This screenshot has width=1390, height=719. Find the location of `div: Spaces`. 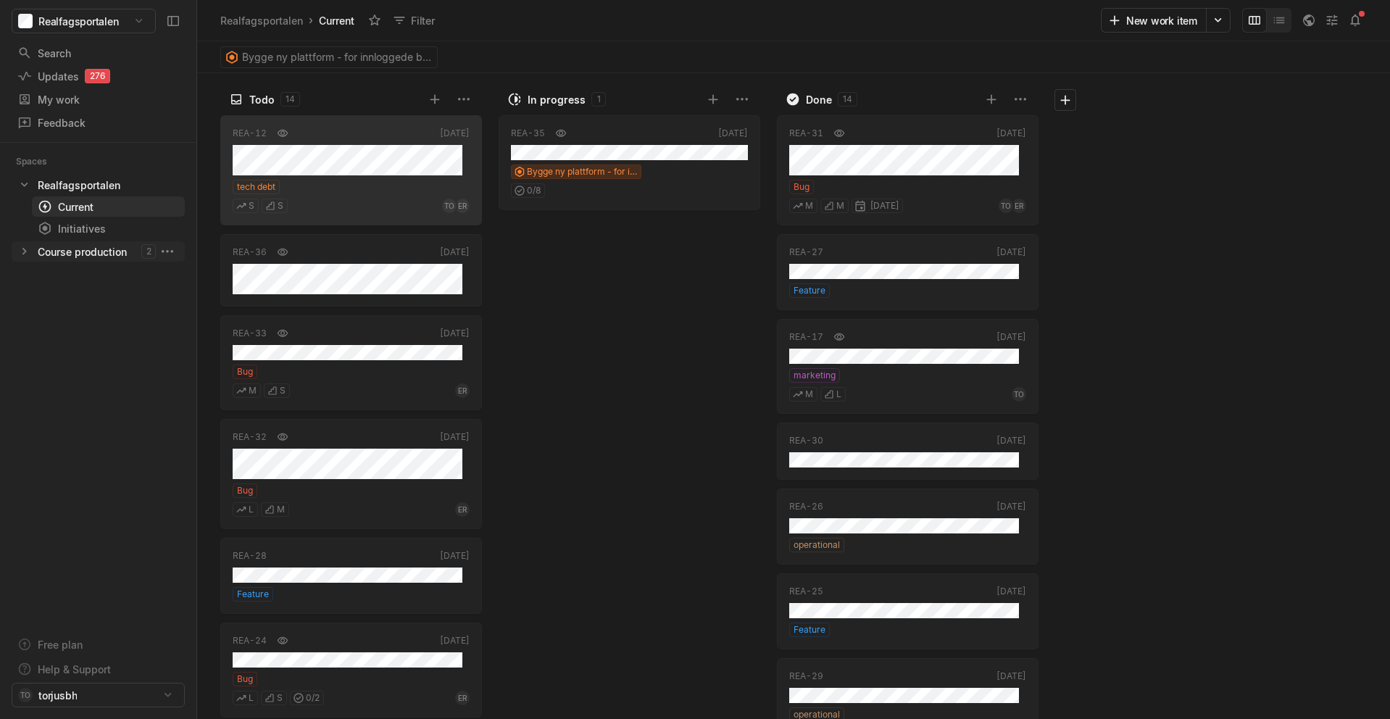

div: Spaces is located at coordinates (40, 162).